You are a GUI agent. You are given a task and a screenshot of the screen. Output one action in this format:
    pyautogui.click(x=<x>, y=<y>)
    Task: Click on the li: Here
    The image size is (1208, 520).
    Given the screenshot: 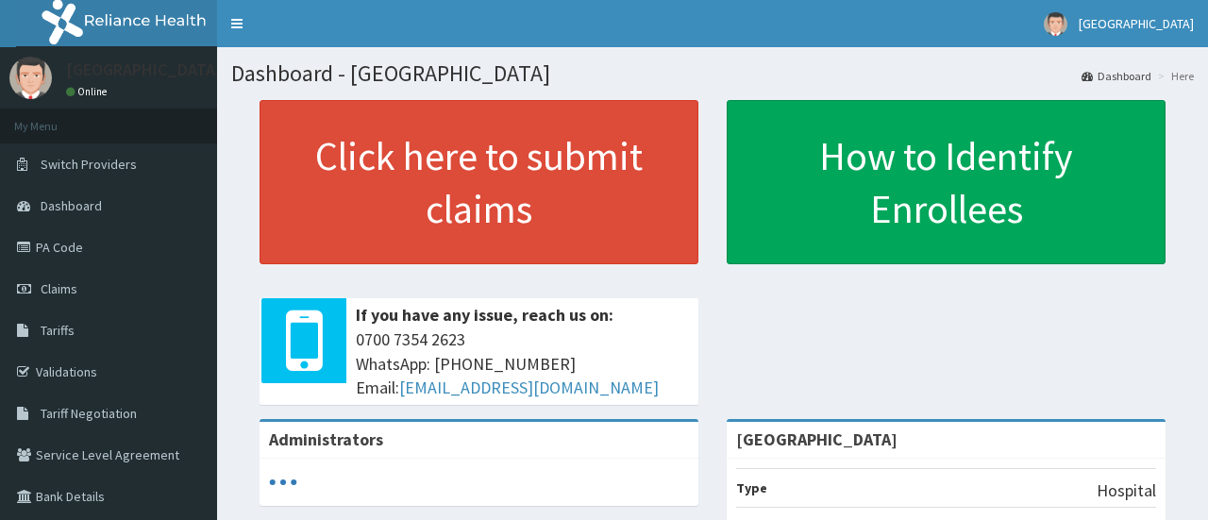 What is the action you would take?
    pyautogui.click(x=1173, y=75)
    